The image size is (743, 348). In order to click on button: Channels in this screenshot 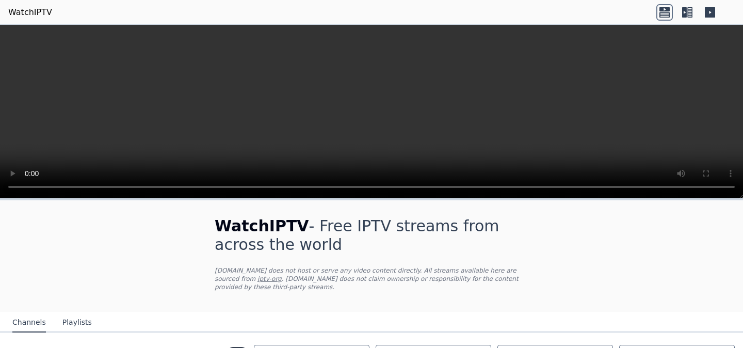, I will do `click(29, 323)`.